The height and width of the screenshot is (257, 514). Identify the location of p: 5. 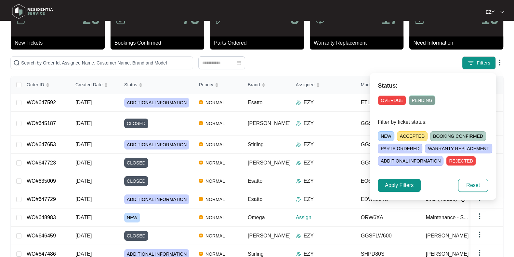
(295, 19).